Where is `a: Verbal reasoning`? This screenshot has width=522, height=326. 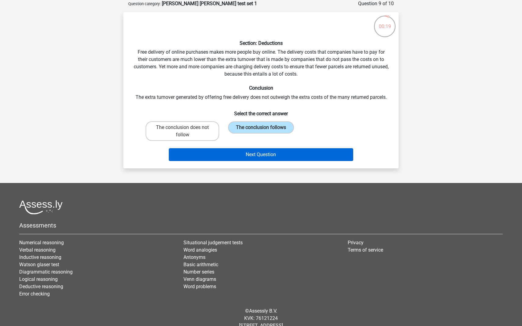 a: Verbal reasoning is located at coordinates (37, 250).